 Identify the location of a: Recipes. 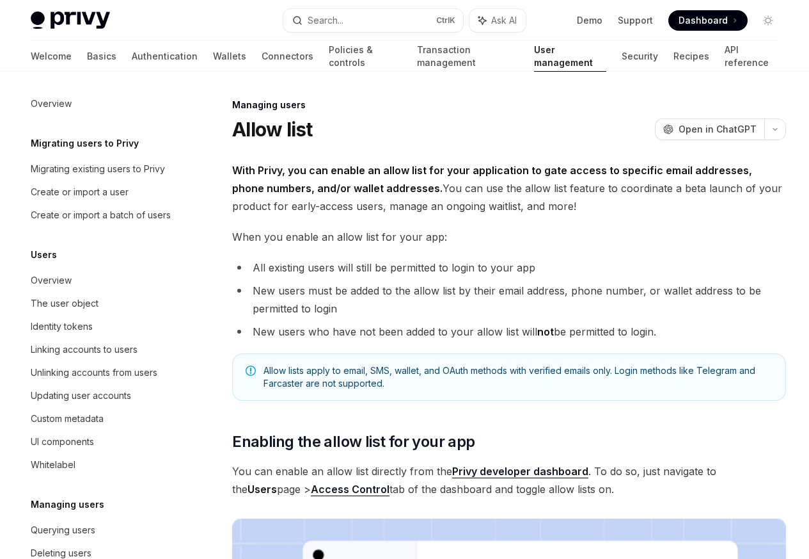
(692, 56).